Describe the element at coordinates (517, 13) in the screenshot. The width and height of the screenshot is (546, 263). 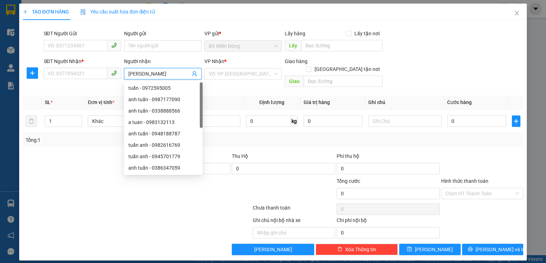
I see `span: close` at that location.